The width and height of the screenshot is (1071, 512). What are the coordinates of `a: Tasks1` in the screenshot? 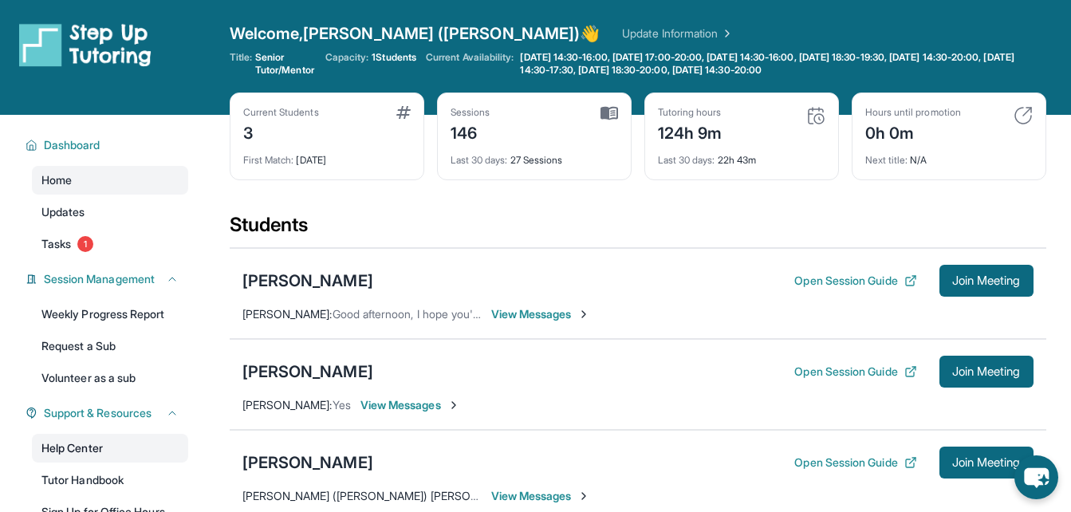 It's located at (110, 244).